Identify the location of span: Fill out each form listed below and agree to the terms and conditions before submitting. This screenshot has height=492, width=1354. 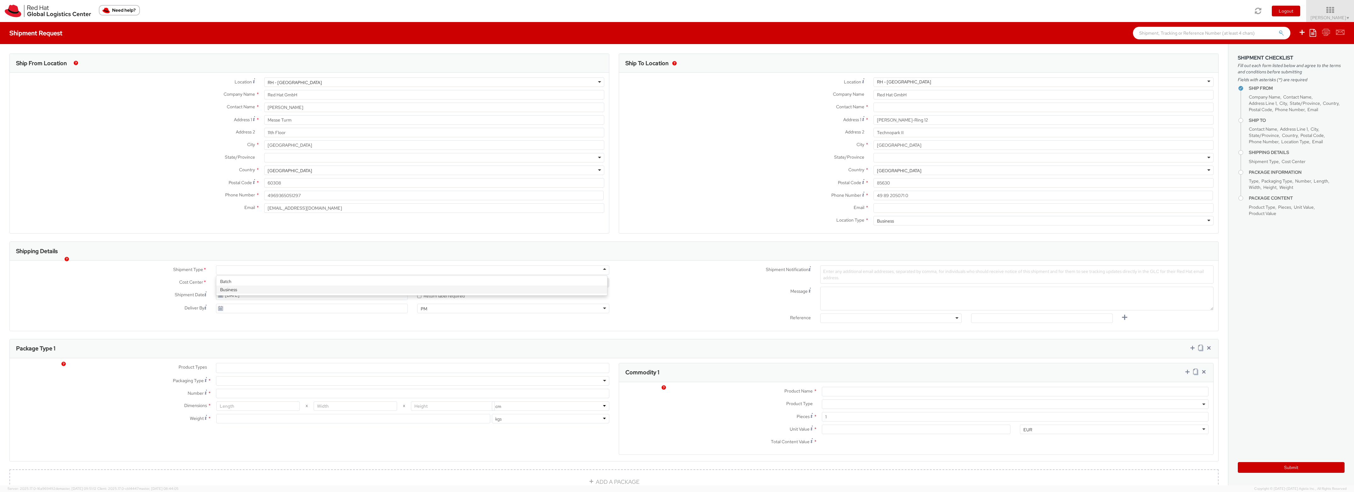
(1291, 69).